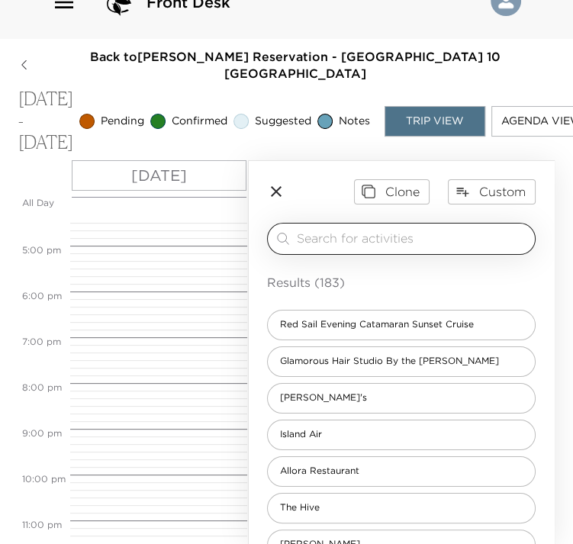  What do you see at coordinates (41, 341) in the screenshot?
I see `span: 7:00 PM` at bounding box center [41, 341].